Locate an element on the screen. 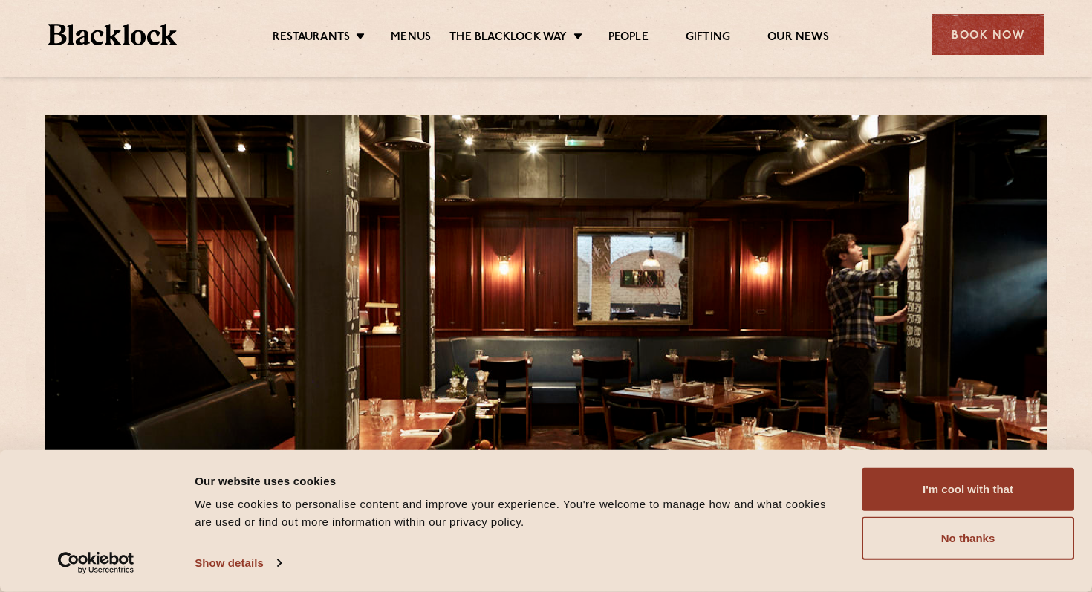 The image size is (1092, 592). a: Restaurants is located at coordinates (311, 39).